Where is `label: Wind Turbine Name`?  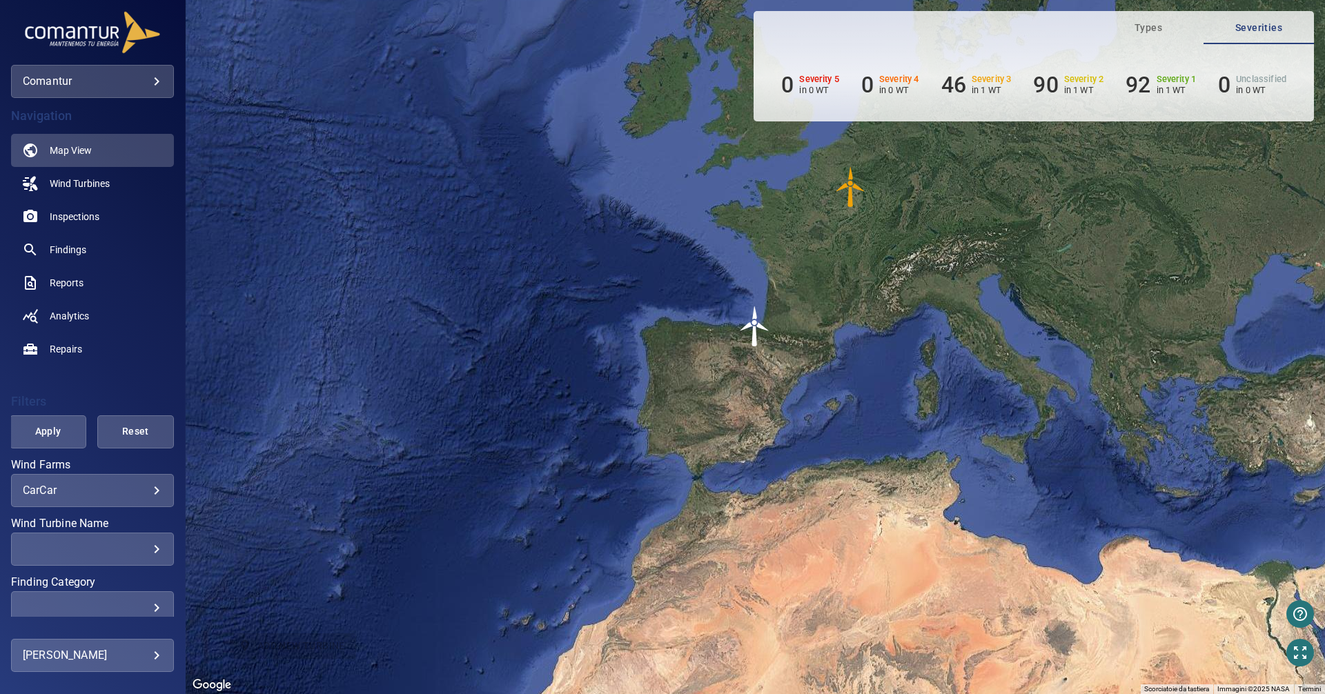
label: Wind Turbine Name is located at coordinates (92, 524).